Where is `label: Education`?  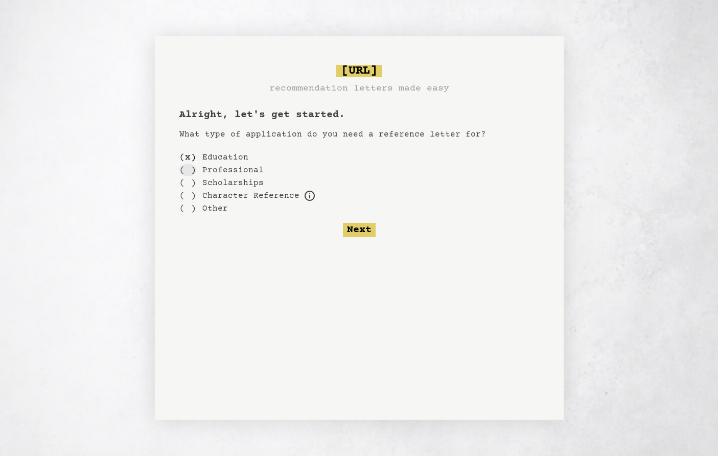
label: Education is located at coordinates (225, 157).